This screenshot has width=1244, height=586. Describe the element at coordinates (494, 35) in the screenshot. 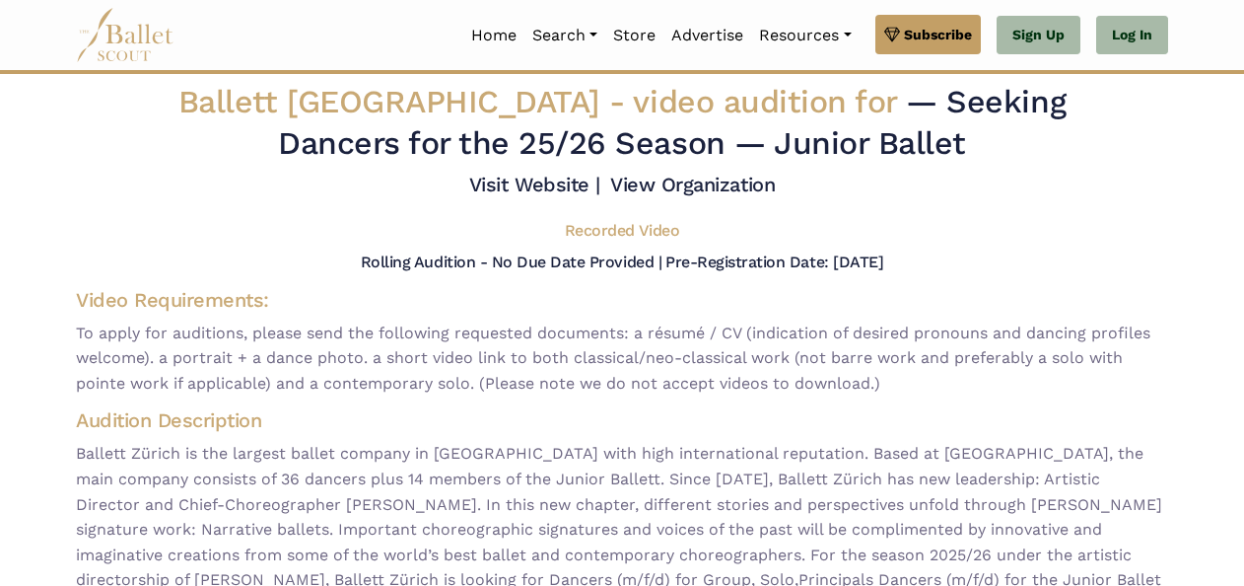

I see `a: Home` at that location.